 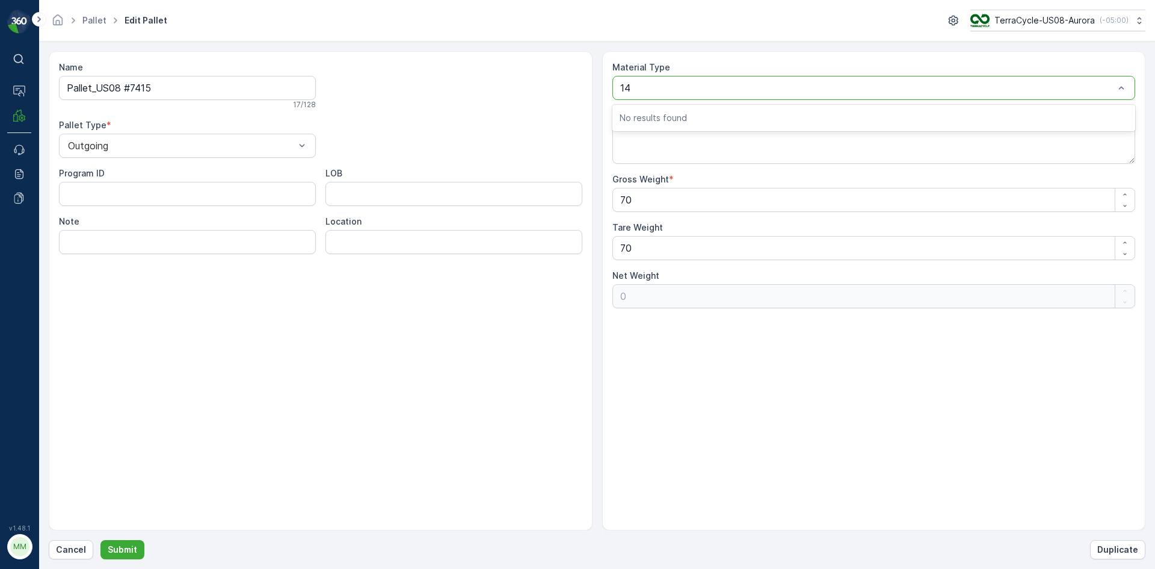 What do you see at coordinates (71, 549) in the screenshot?
I see `button: Cancel` at bounding box center [71, 549].